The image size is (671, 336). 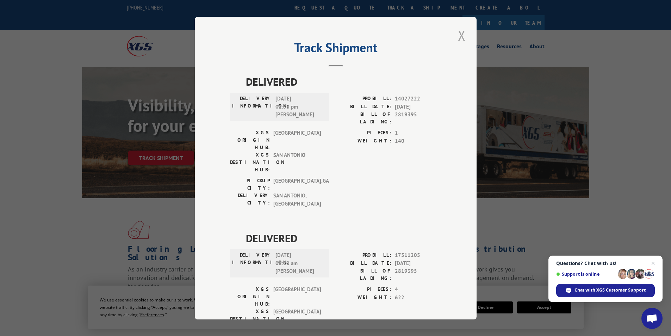 I want to click on span: 140, so click(x=418, y=141).